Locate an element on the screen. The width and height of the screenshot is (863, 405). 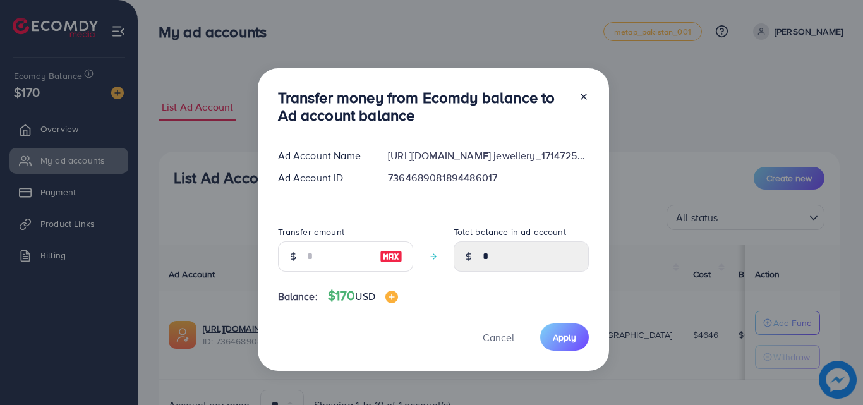
button: Apply is located at coordinates (564, 337).